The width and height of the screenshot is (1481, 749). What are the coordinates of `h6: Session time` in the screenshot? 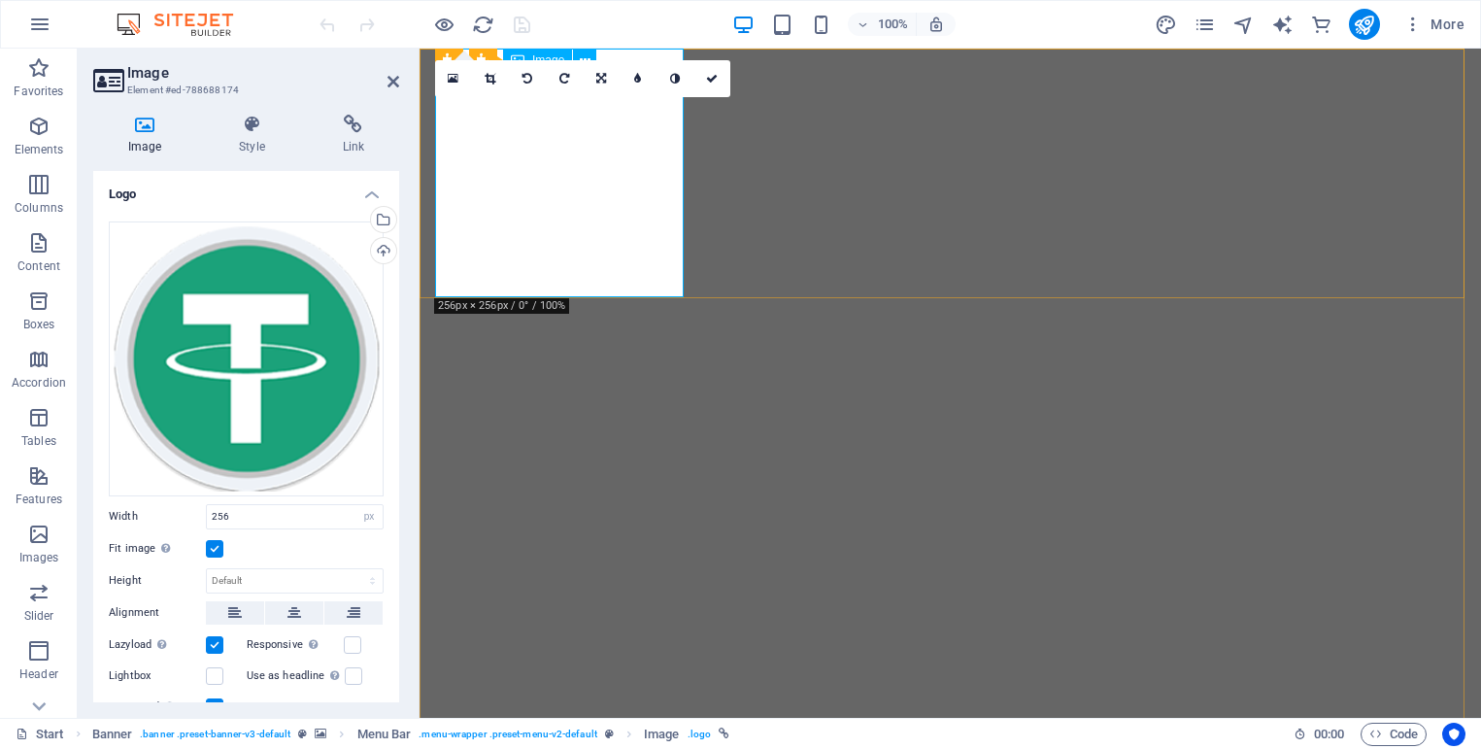 It's located at (1319, 734).